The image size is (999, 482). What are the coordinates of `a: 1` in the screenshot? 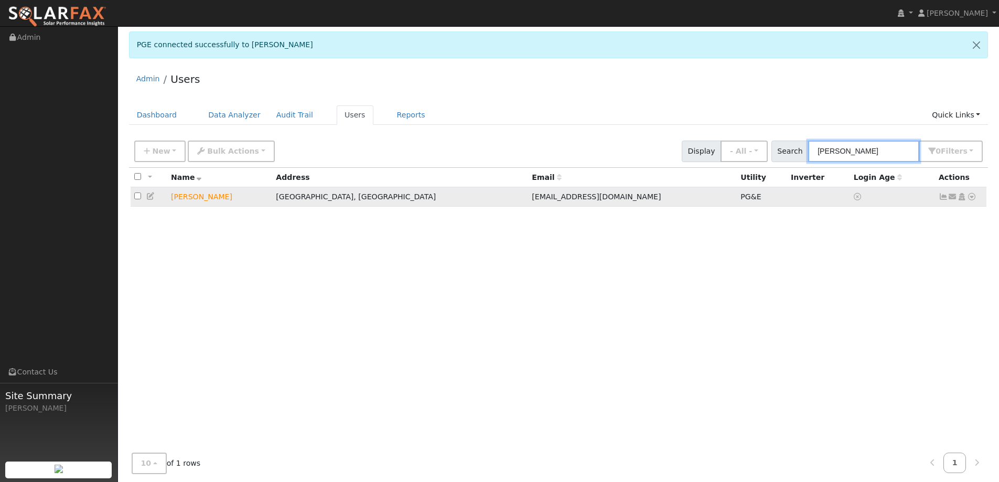 It's located at (955, 463).